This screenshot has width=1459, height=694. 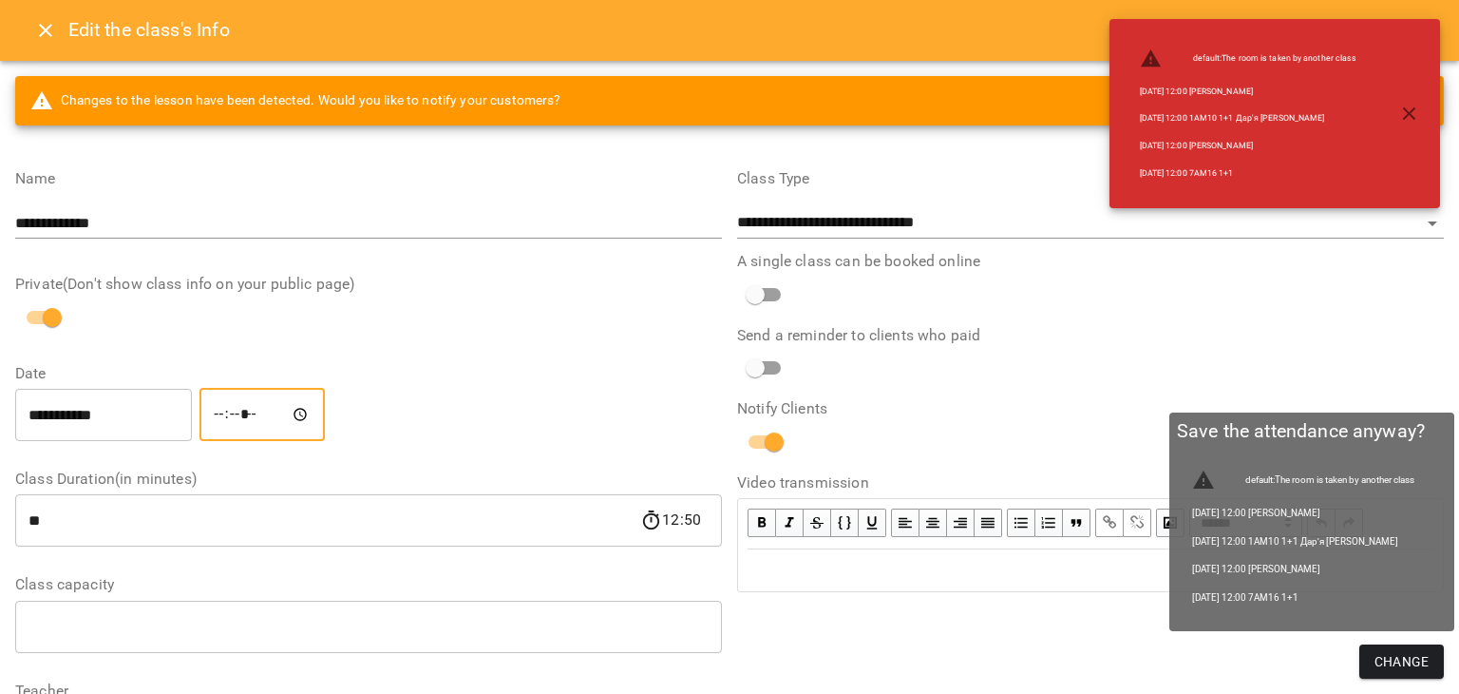 I want to click on button: Image, so click(x=1170, y=523).